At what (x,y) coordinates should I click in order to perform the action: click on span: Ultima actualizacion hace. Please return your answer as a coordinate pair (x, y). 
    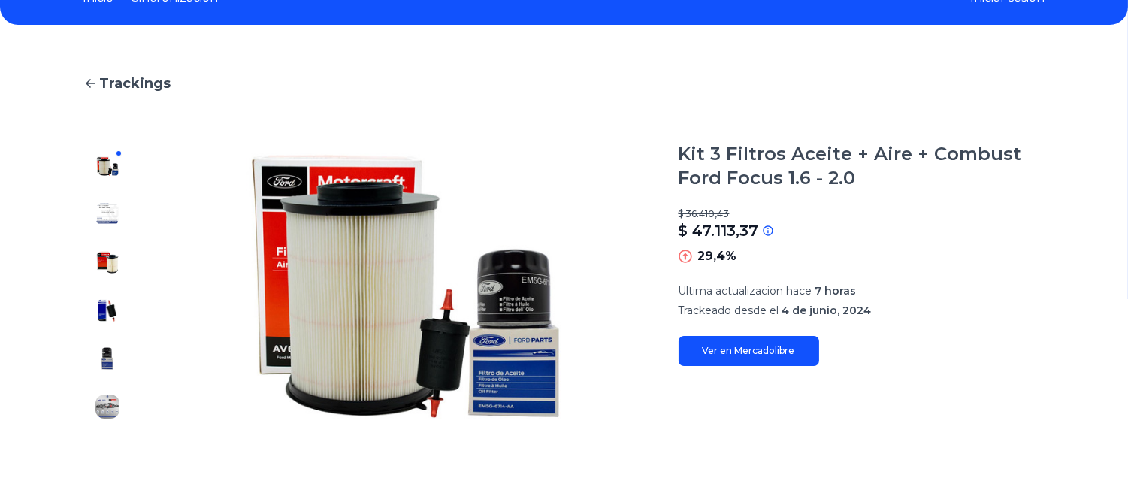
    Looking at the image, I should click on (746, 291).